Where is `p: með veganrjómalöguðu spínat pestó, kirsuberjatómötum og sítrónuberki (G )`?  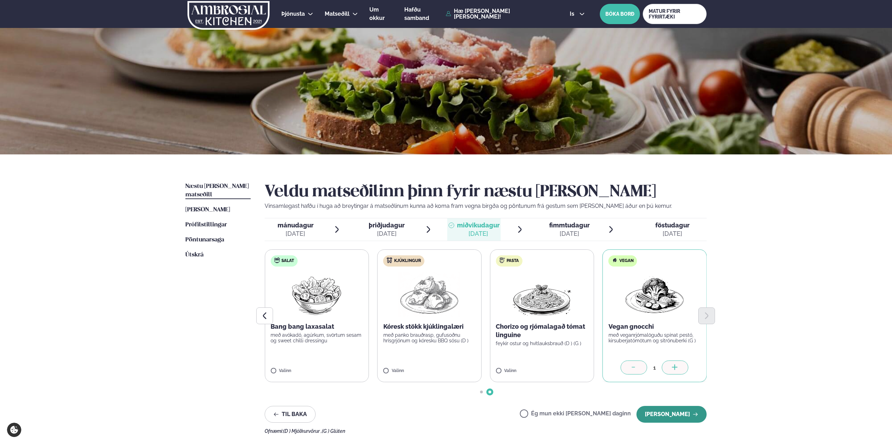
p: með veganrjómalöguðu spínat pestó, kirsuberjatómötum og sítrónuberki (G ) is located at coordinates (655, 338).